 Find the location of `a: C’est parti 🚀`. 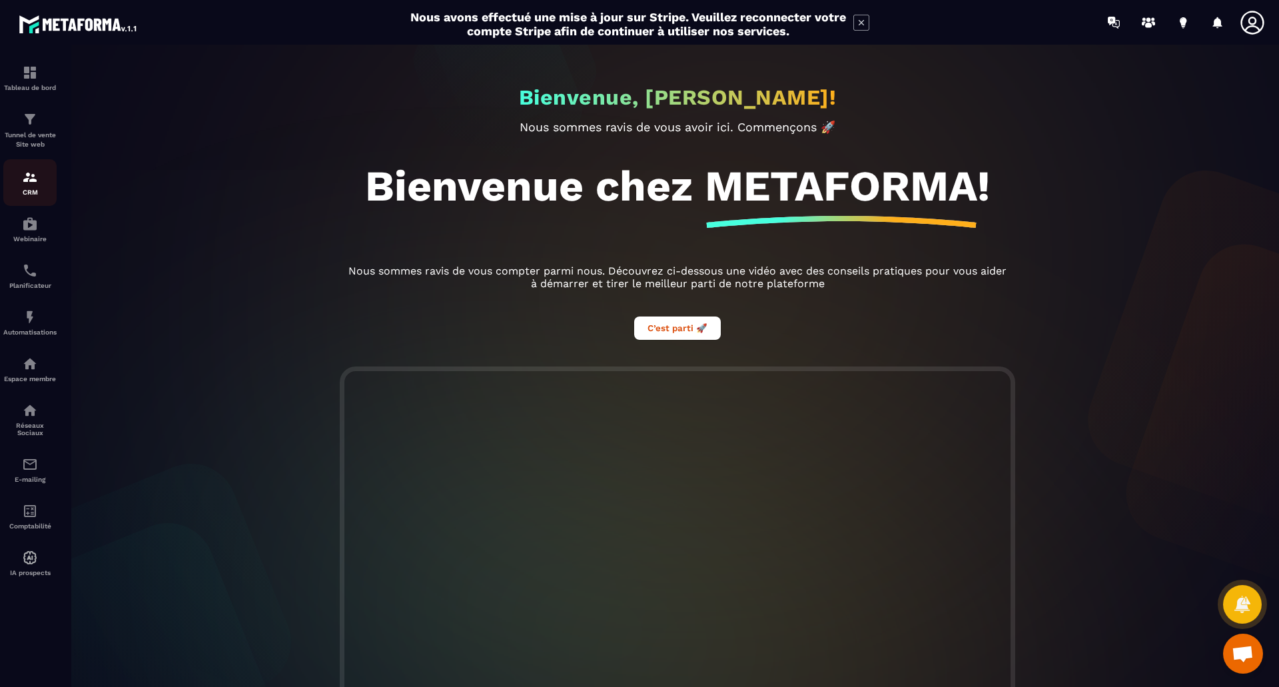

a: C’est parti 🚀 is located at coordinates (678, 327).